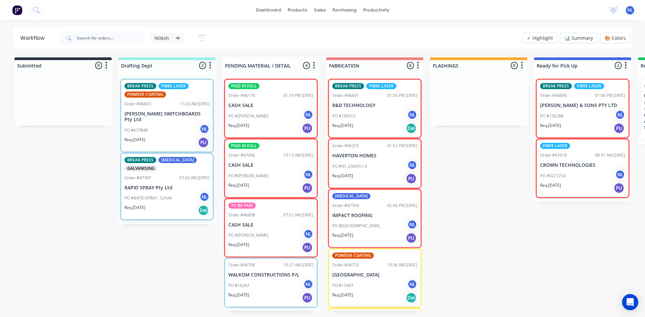 The height and width of the screenshot is (317, 645). What do you see at coordinates (269, 10) in the screenshot?
I see `a: dashboard` at bounding box center [269, 10].